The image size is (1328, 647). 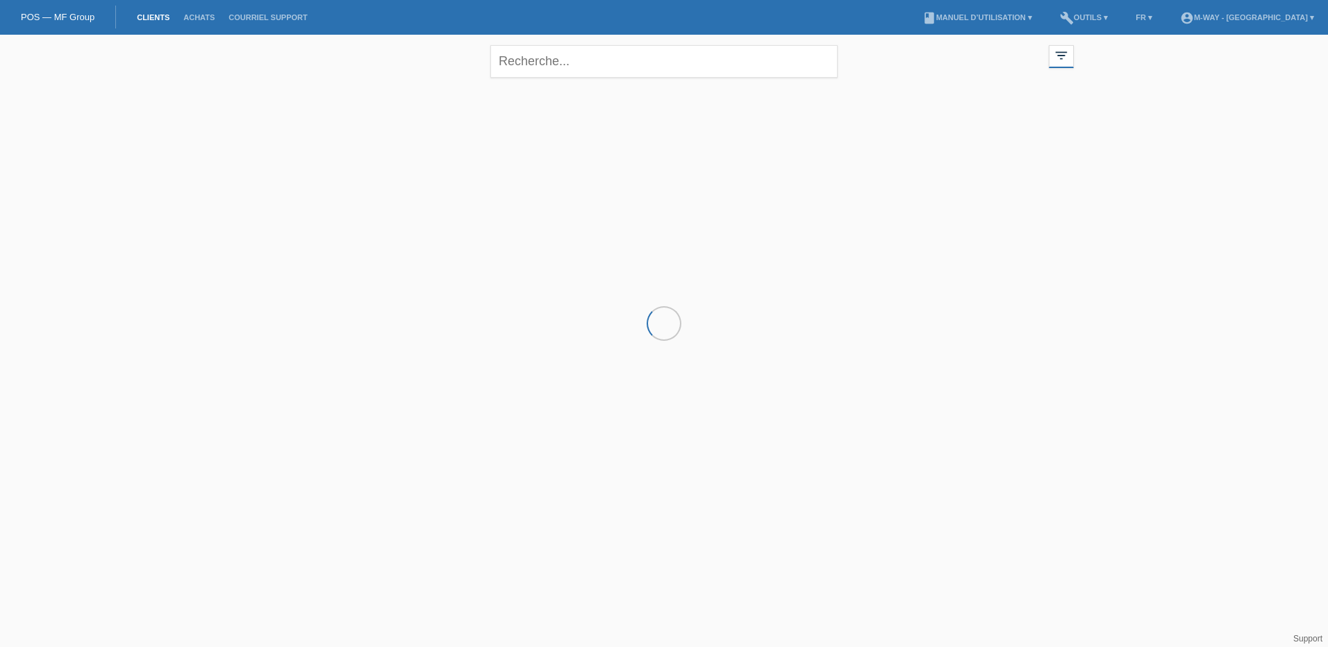 I want to click on a: FR ▾, so click(x=1144, y=17).